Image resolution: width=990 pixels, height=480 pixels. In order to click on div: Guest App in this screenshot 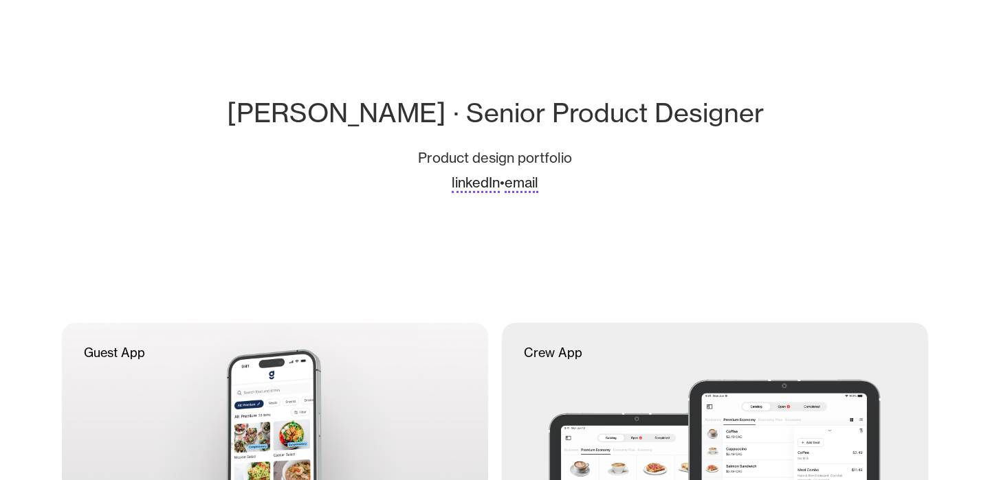, I will do `click(114, 353)`.